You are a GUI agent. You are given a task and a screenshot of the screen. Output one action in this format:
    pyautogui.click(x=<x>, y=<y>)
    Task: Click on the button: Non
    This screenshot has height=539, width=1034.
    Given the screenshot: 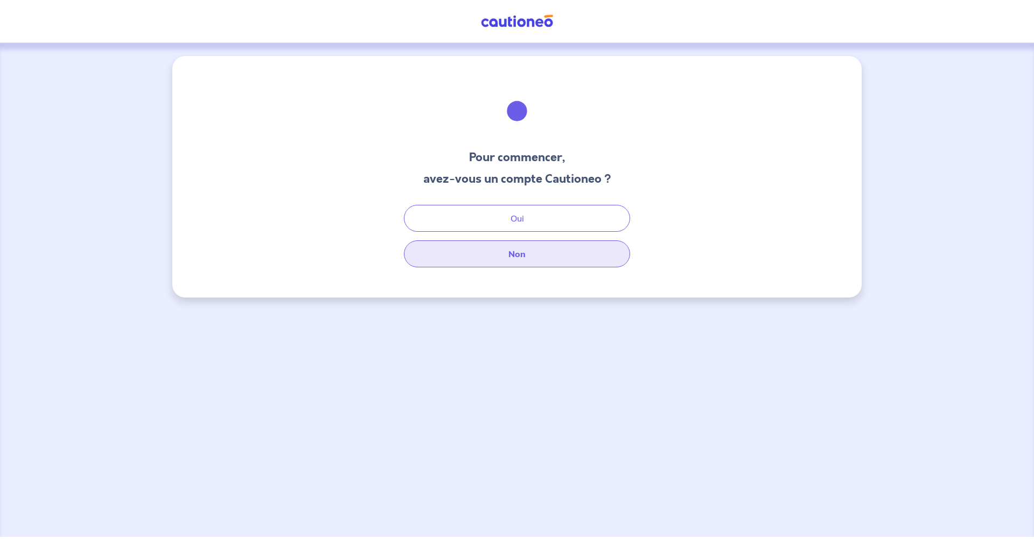 What is the action you would take?
    pyautogui.click(x=517, y=254)
    